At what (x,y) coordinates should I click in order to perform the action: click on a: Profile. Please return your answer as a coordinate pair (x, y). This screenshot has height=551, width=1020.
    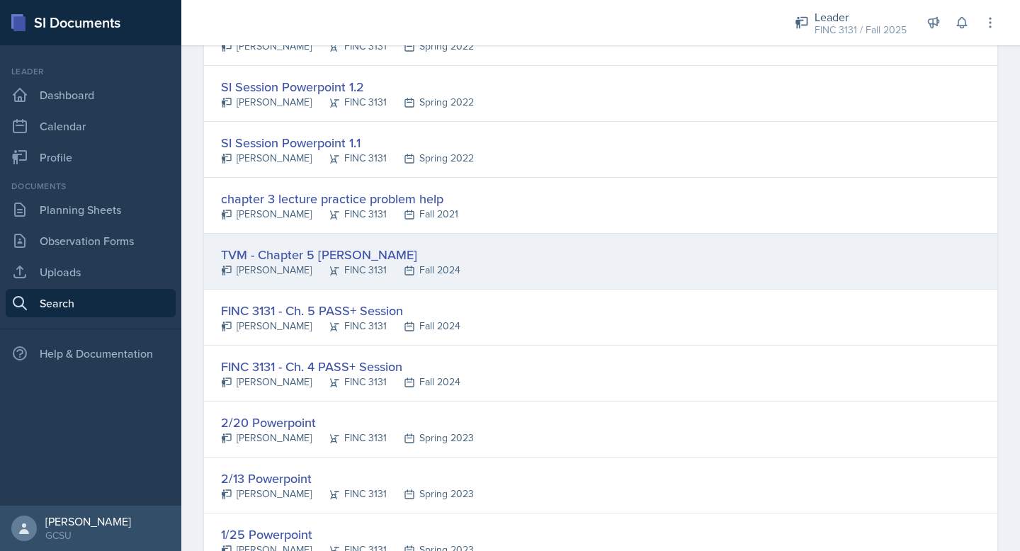
    Looking at the image, I should click on (91, 157).